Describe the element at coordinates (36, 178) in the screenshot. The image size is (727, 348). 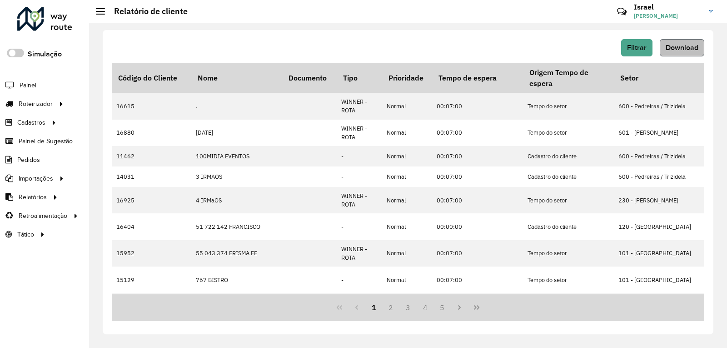
I see `span: Importações` at that location.